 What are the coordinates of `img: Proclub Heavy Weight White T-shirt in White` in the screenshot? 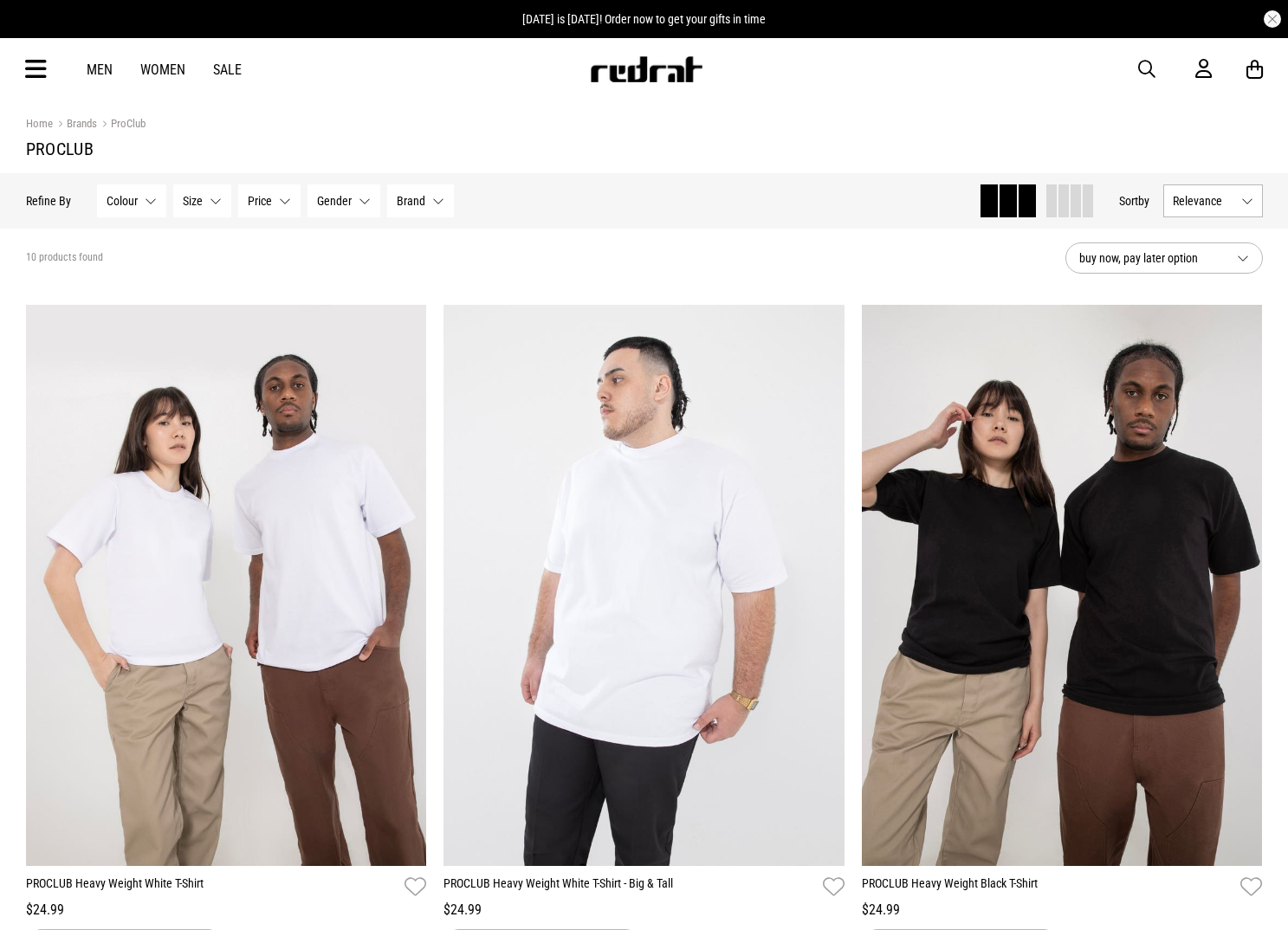 It's located at (226, 586).